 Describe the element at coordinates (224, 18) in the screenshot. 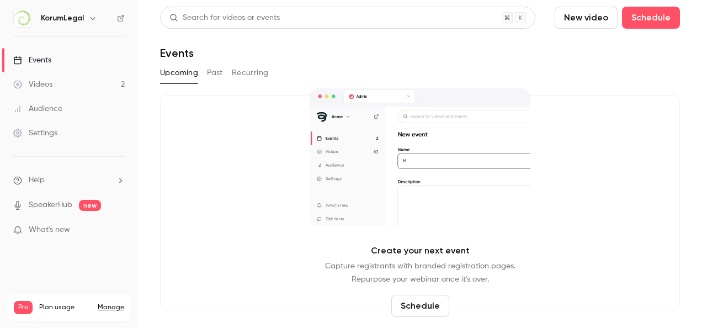

I see `div: Search for videos or events` at that location.